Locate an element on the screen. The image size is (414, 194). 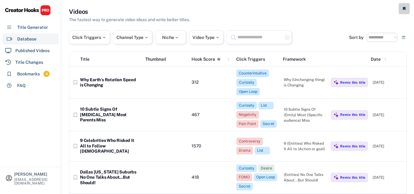
div: 9 (Entities) Who Risked It All to (Action or goal) is located at coordinates (305, 146).